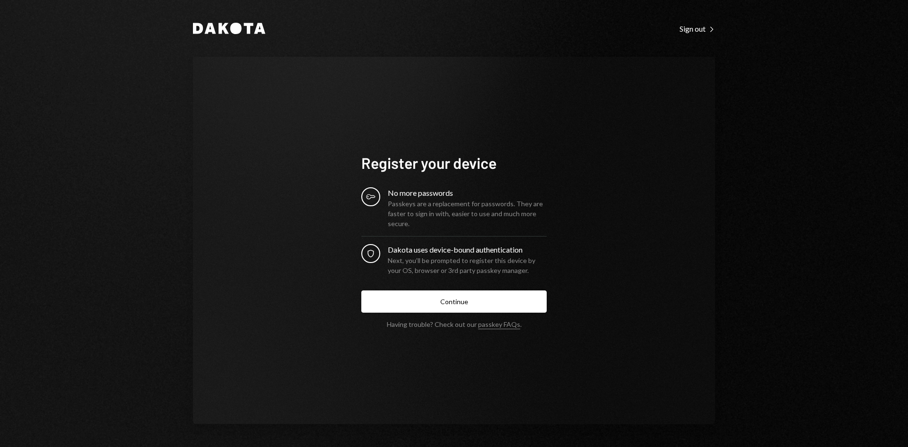  What do you see at coordinates (467, 213) in the screenshot?
I see `div: Passkeys are a replacement for passwords. They are faster to sign in with, easier to use and much...` at bounding box center [467, 213].